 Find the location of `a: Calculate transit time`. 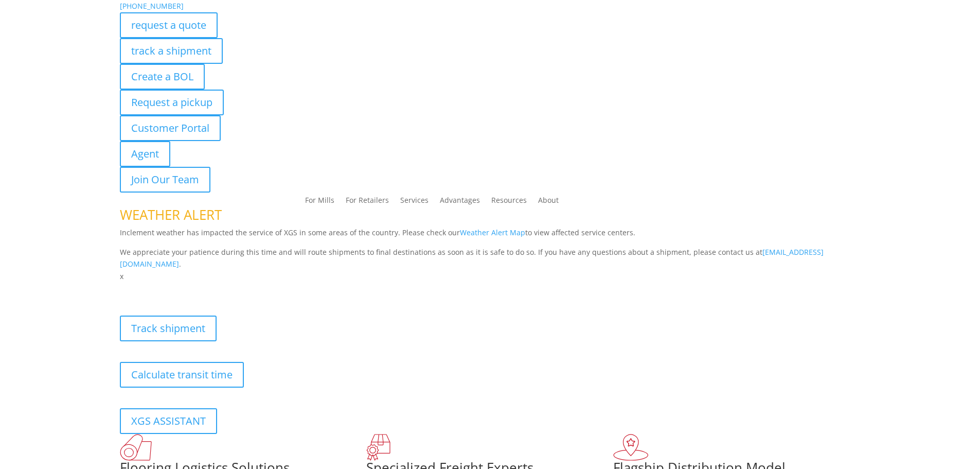

a: Calculate transit time is located at coordinates (182, 375).